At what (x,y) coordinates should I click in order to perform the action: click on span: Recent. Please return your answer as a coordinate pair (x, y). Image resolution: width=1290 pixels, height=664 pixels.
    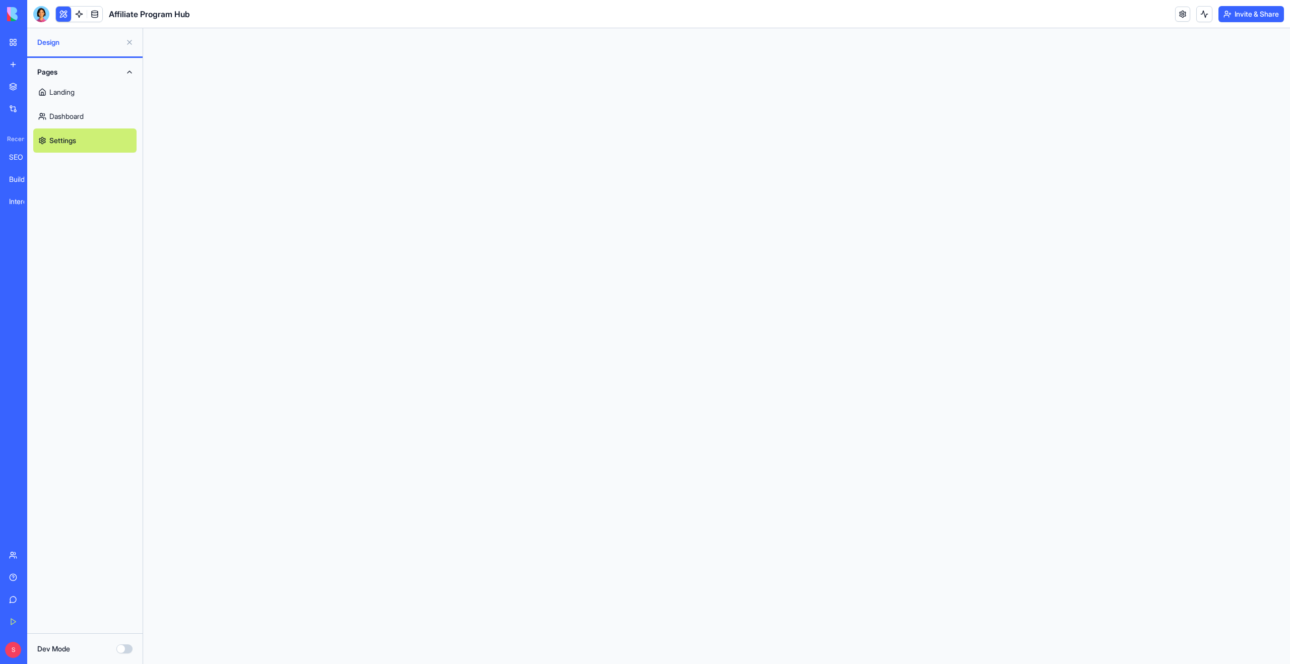
    Looking at the image, I should click on (14, 139).